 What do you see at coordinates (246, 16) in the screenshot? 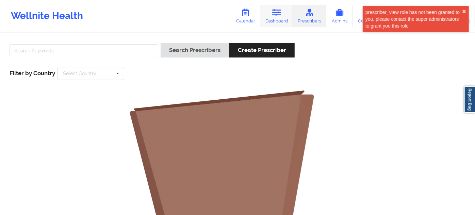
I see `a: Calendar` at bounding box center [246, 16].